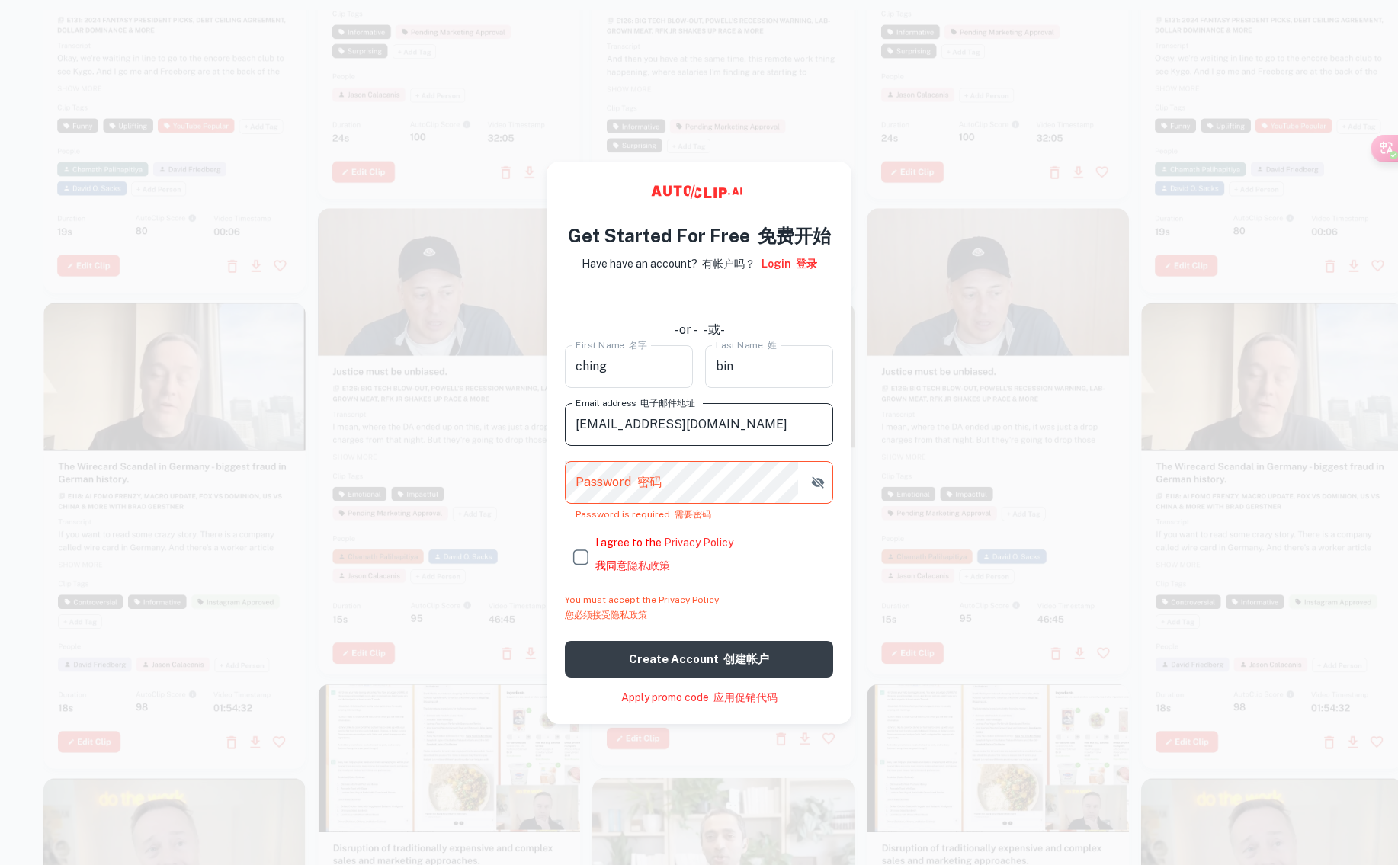 This screenshot has height=865, width=1398. What do you see at coordinates (699, 697) in the screenshot?
I see `a: Apply promo code` at bounding box center [699, 697].